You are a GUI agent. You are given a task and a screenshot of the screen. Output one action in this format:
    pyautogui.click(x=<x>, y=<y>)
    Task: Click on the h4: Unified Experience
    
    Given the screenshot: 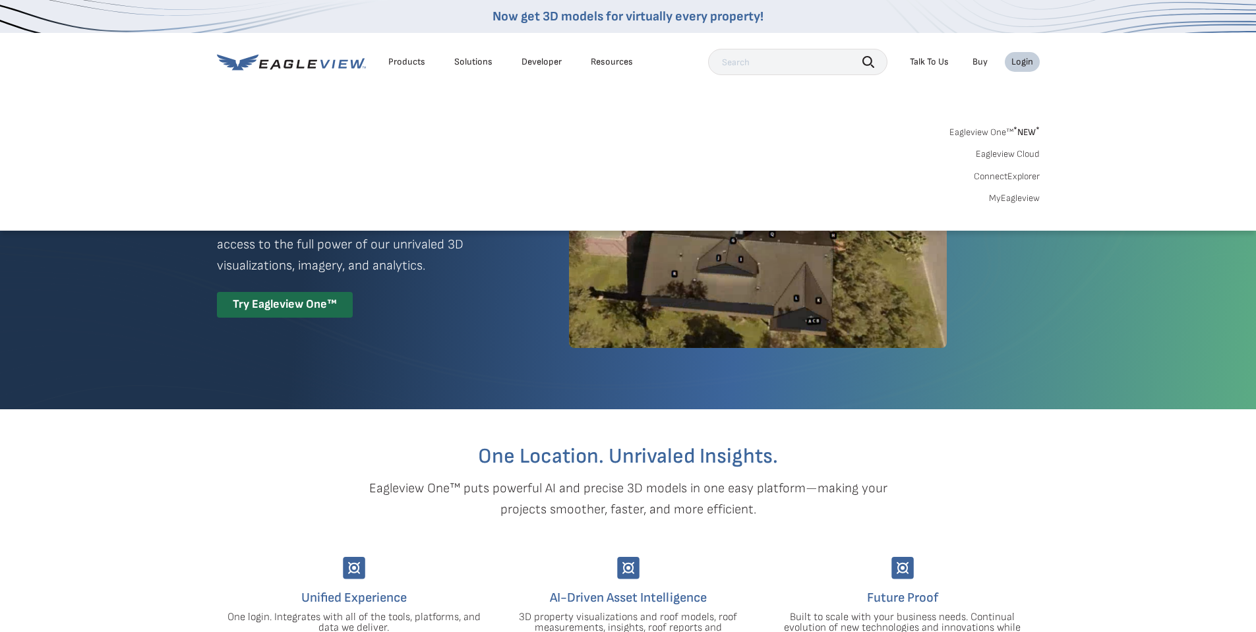 What is the action you would take?
    pyautogui.click(x=354, y=598)
    